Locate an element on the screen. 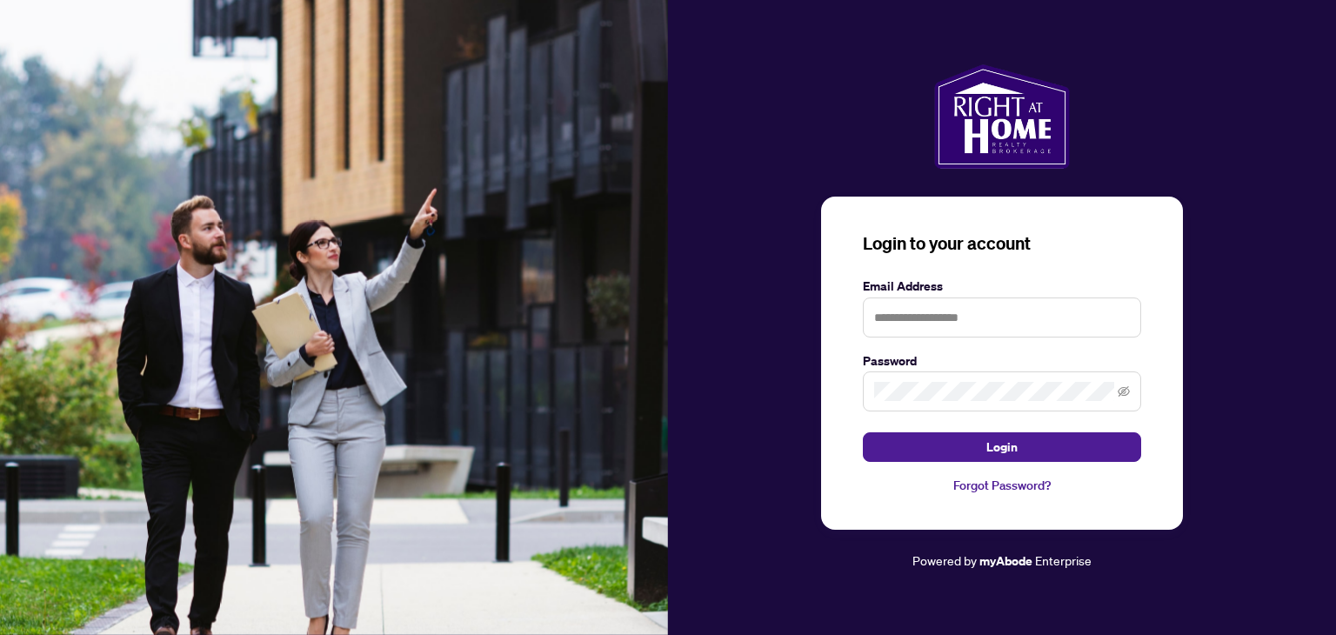 The height and width of the screenshot is (635, 1336). a: myAbode is located at coordinates (1006, 561).